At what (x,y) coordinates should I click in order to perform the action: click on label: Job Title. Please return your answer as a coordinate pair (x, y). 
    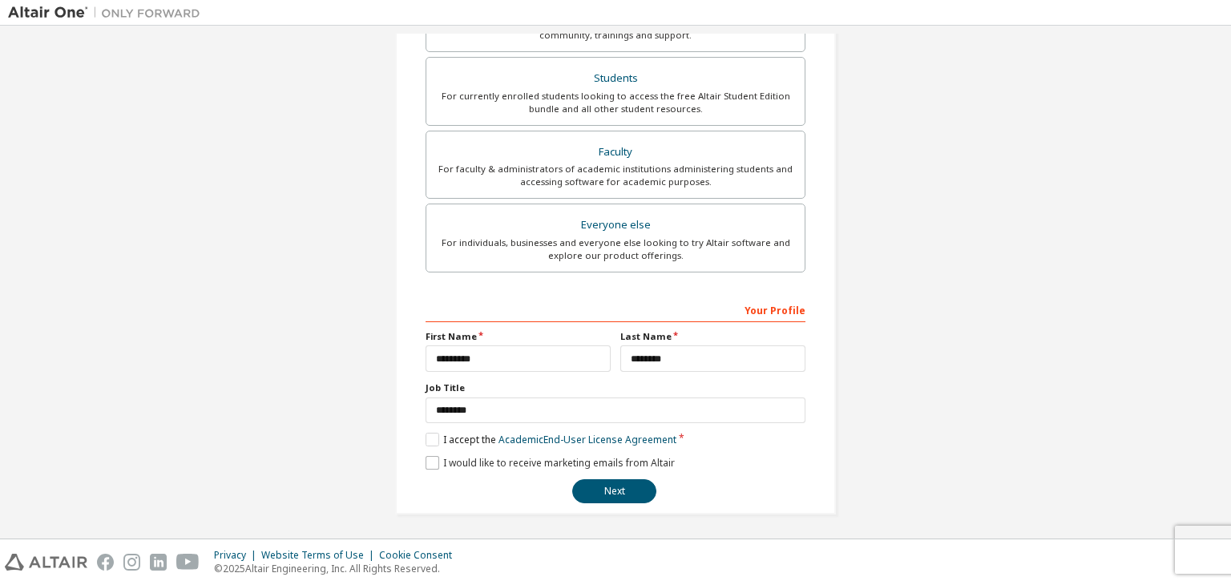
    Looking at the image, I should click on (615, 388).